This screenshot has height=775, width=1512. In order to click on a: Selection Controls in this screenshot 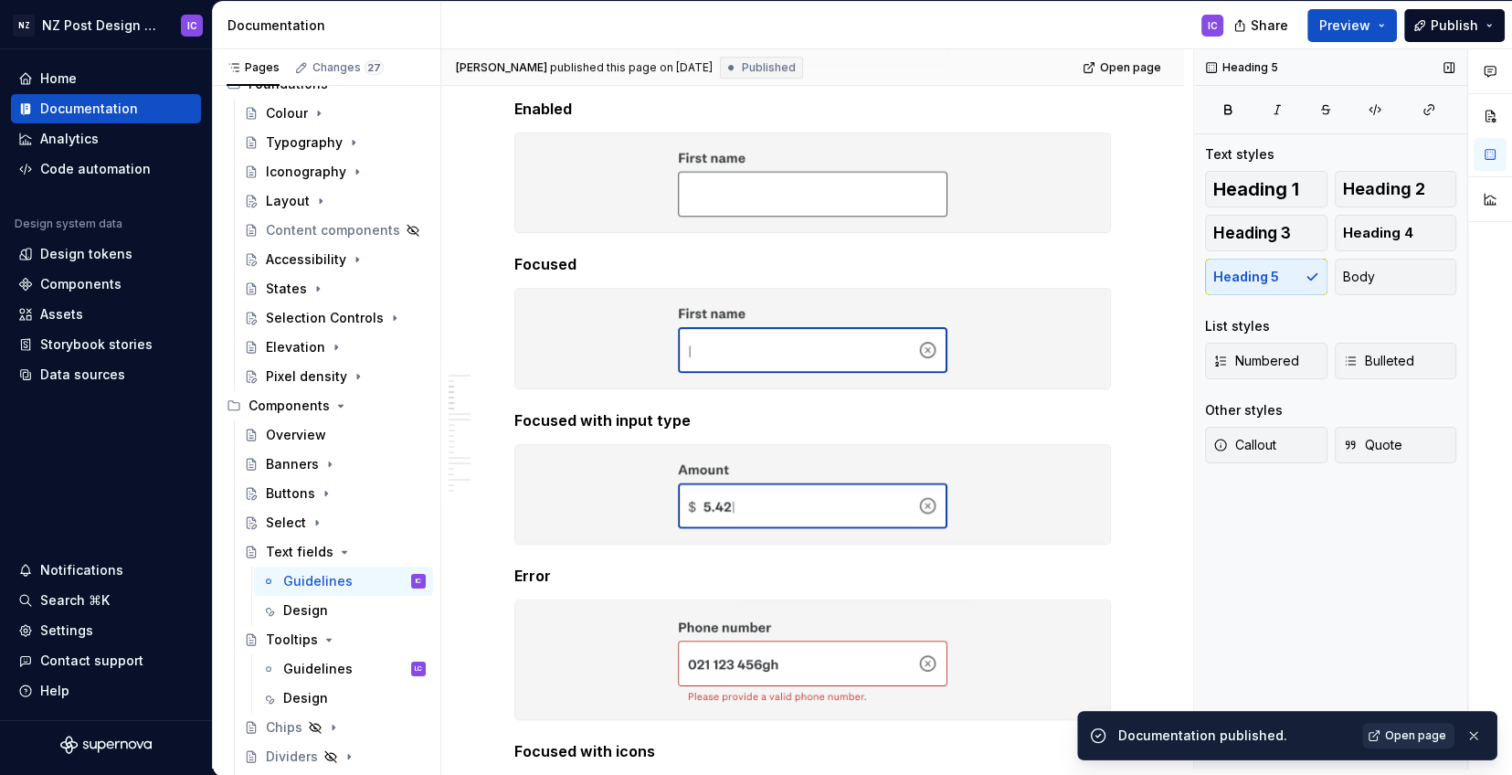, I will do `click(334, 318)`.